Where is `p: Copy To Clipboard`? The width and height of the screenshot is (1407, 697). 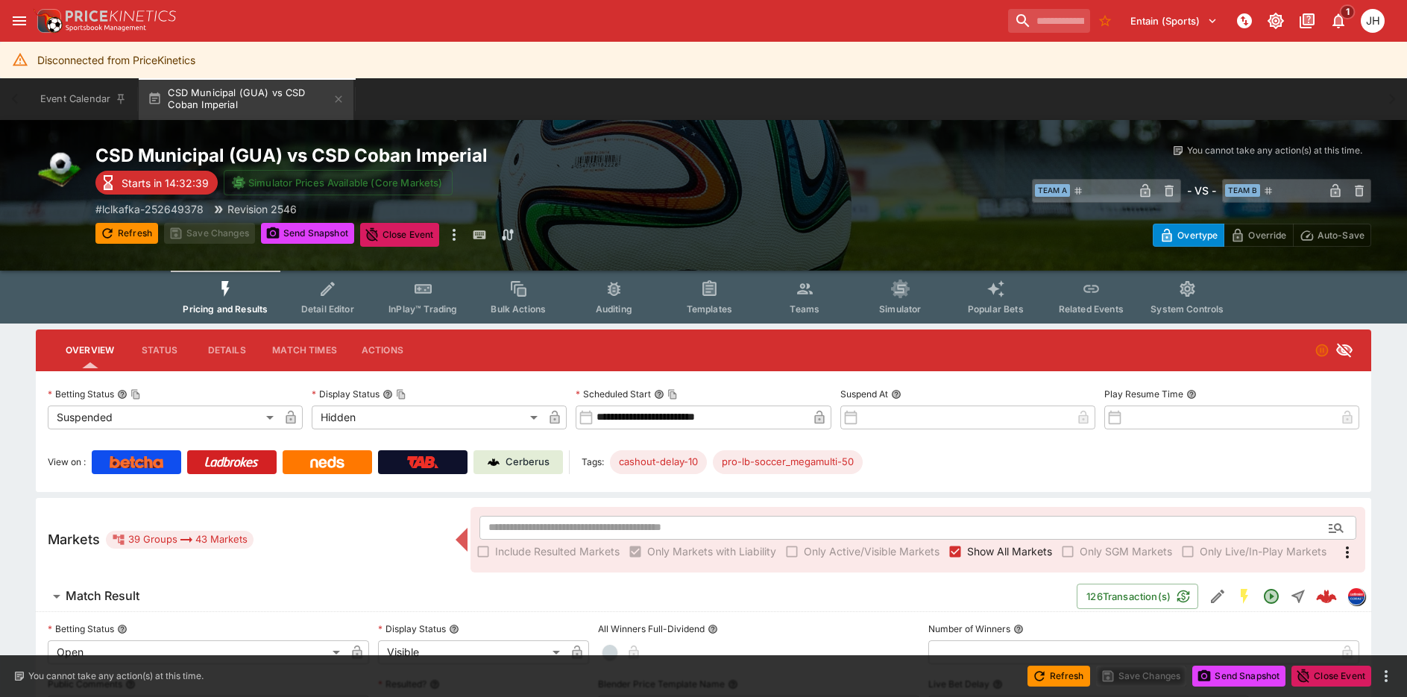 p: Copy To Clipboard is located at coordinates (149, 209).